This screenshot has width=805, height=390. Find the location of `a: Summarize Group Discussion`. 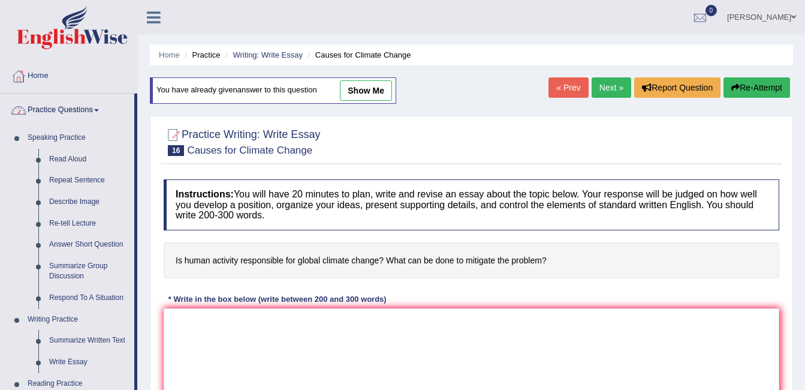

a: Summarize Group Discussion is located at coordinates (89, 271).